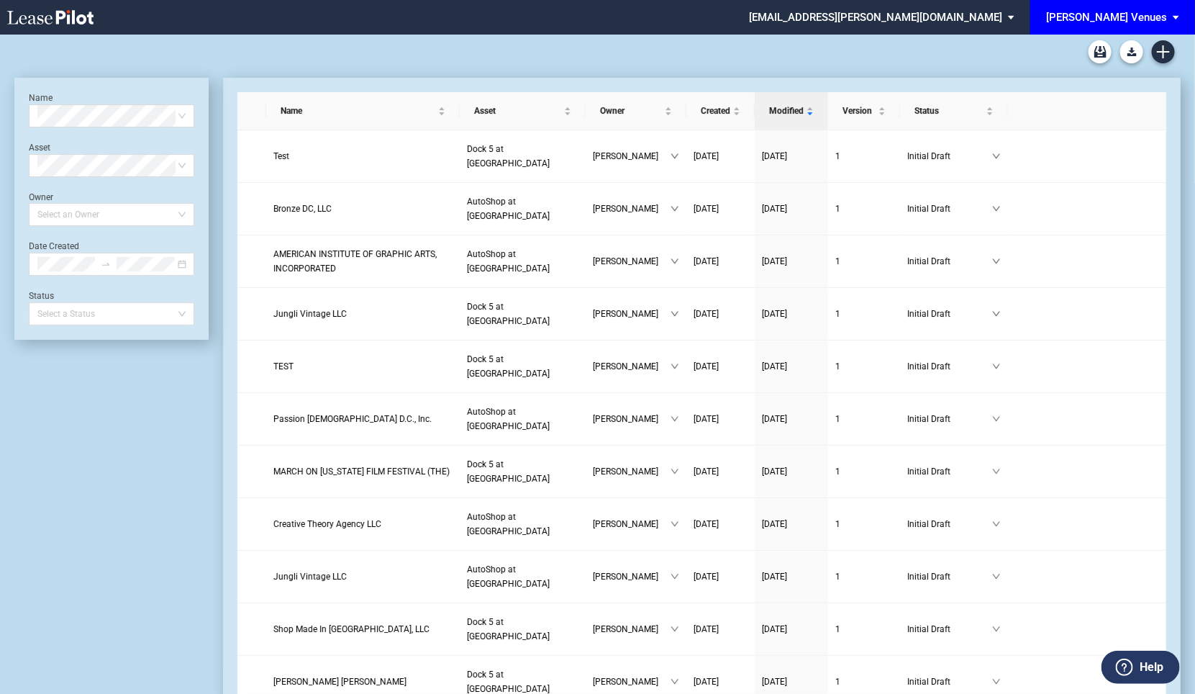 This screenshot has height=694, width=1195. Describe the element at coordinates (954, 111) in the screenshot. I see `th: Status` at that location.